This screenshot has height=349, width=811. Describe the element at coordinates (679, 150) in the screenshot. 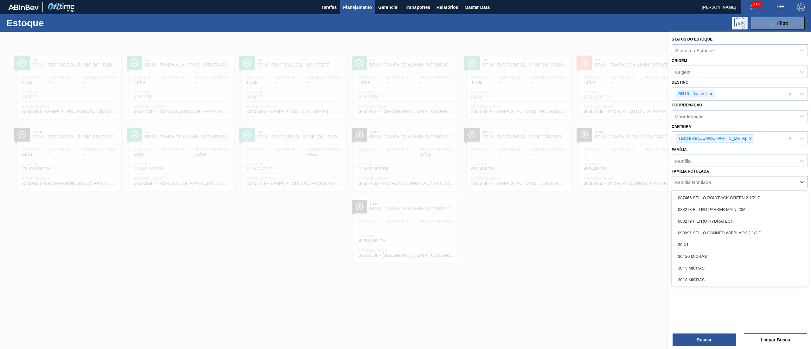

I see `label: Família` at that location.